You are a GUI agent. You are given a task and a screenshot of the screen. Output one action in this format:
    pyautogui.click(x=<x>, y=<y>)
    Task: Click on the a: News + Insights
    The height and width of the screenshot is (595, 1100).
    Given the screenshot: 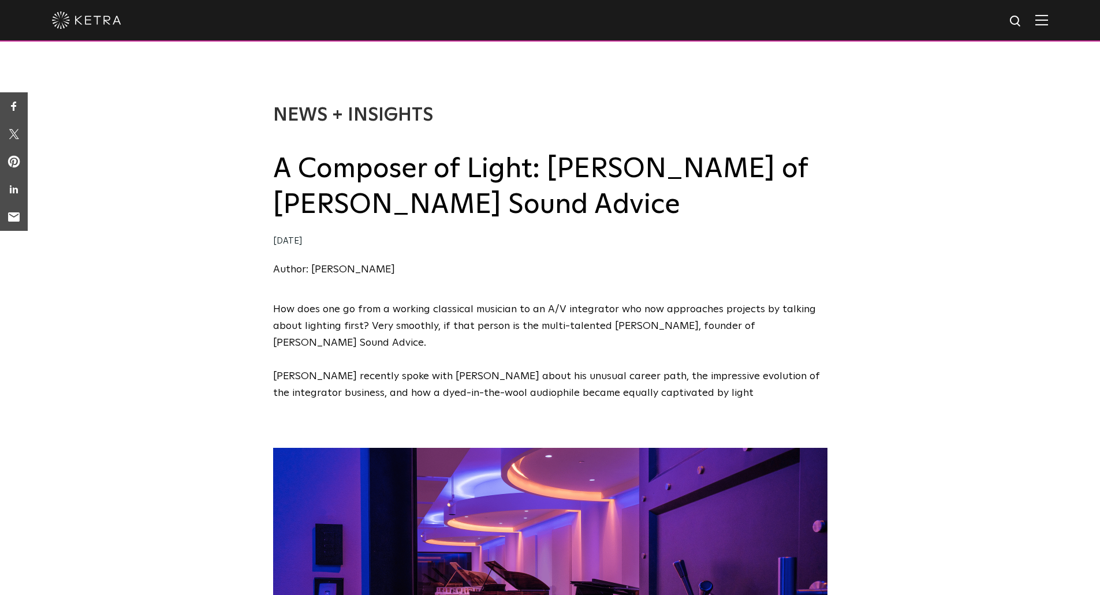 What is the action you would take?
    pyautogui.click(x=353, y=116)
    